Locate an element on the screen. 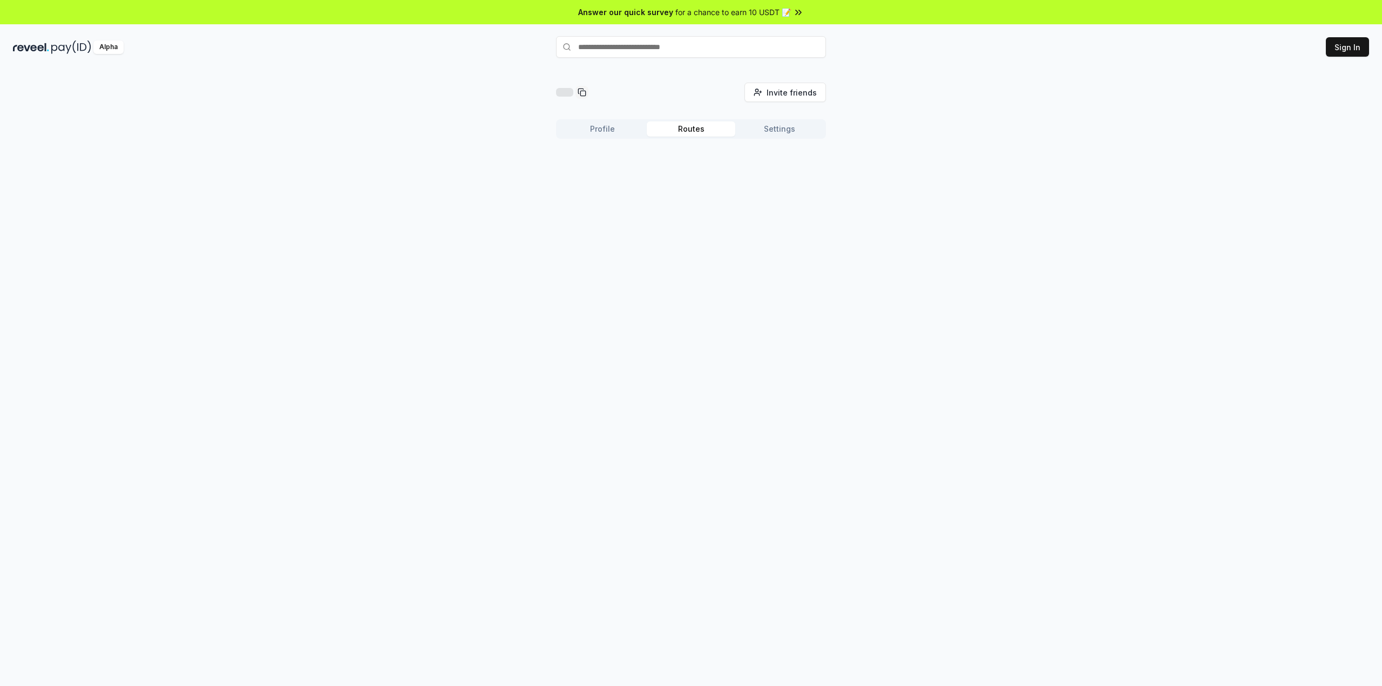 The height and width of the screenshot is (686, 1382). img: pay_id is located at coordinates (71, 47).